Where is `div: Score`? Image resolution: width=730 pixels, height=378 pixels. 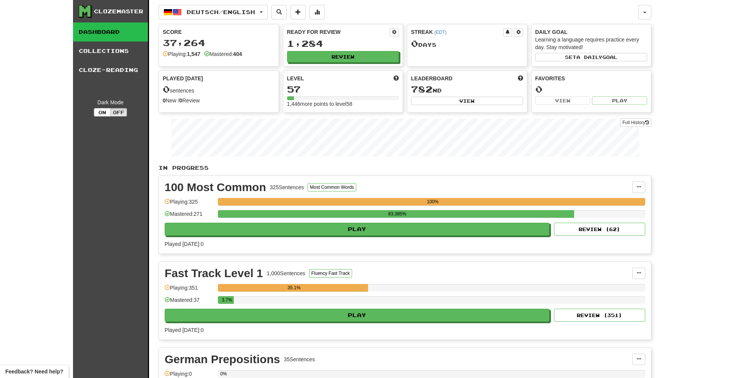 div: Score is located at coordinates (219, 32).